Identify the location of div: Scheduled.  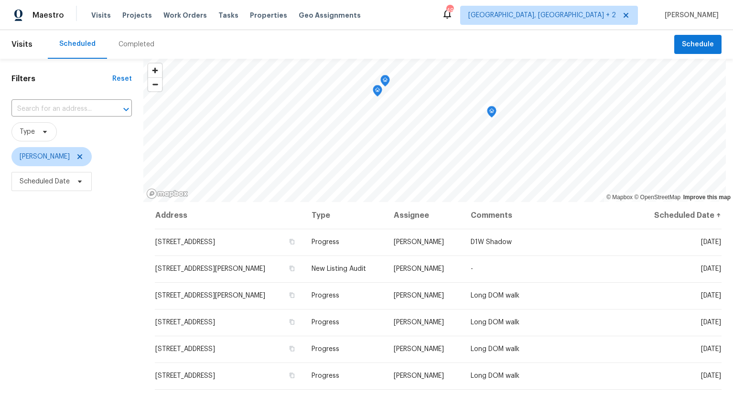
(77, 44).